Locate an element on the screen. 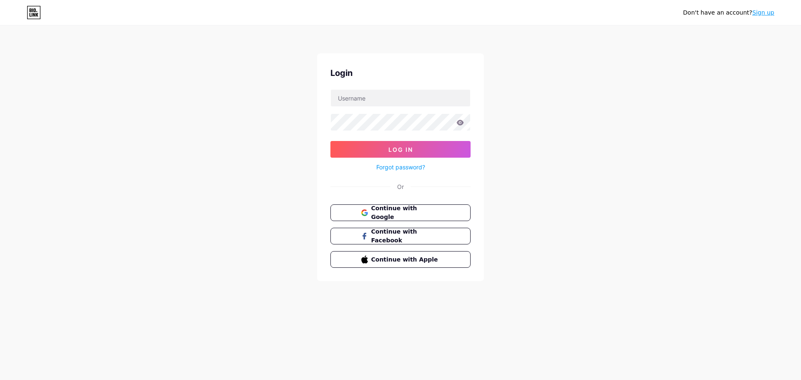 This screenshot has height=380, width=801. span: Continue with Facebook is located at coordinates (406, 236).